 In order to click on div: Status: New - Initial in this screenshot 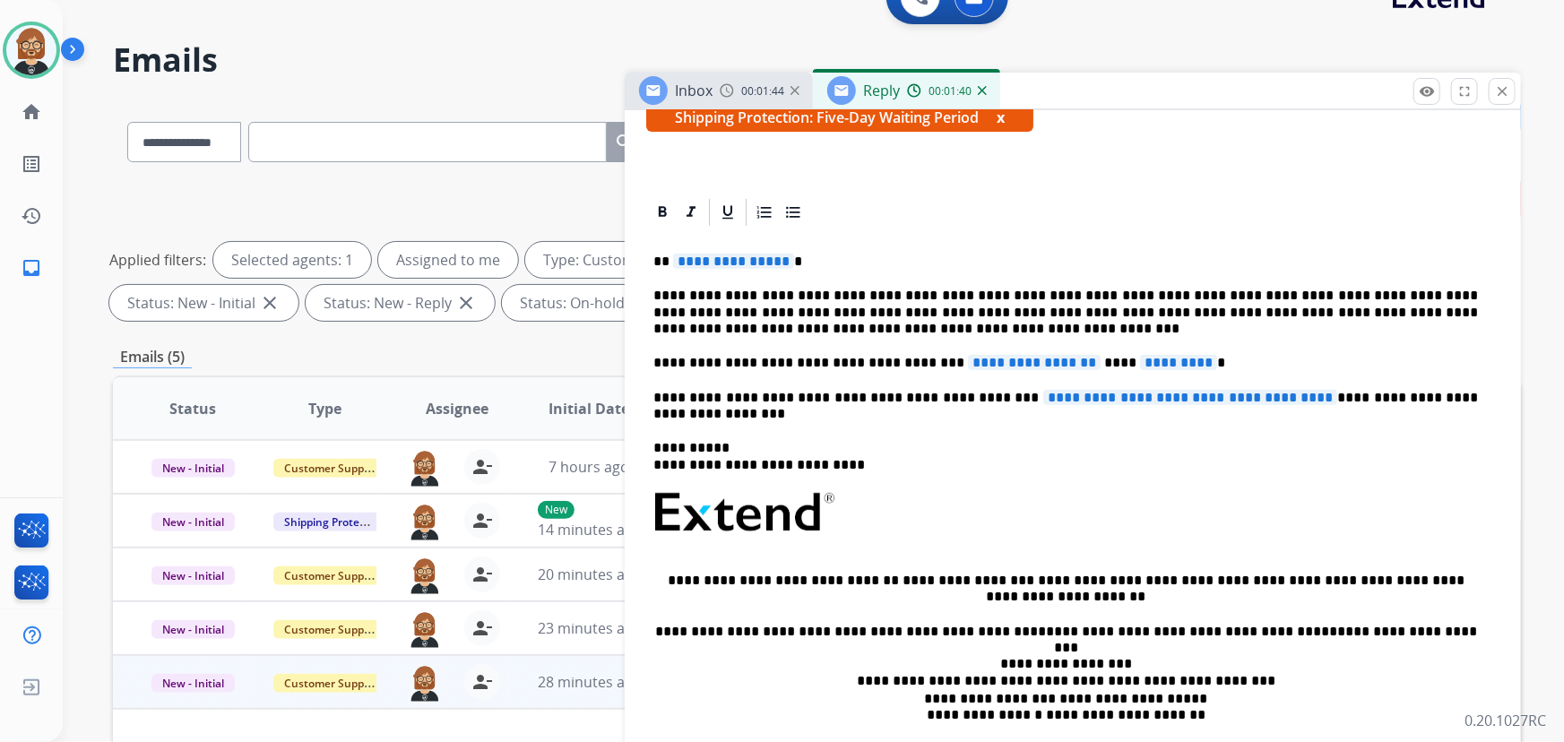, I will do `click(203, 303)`.